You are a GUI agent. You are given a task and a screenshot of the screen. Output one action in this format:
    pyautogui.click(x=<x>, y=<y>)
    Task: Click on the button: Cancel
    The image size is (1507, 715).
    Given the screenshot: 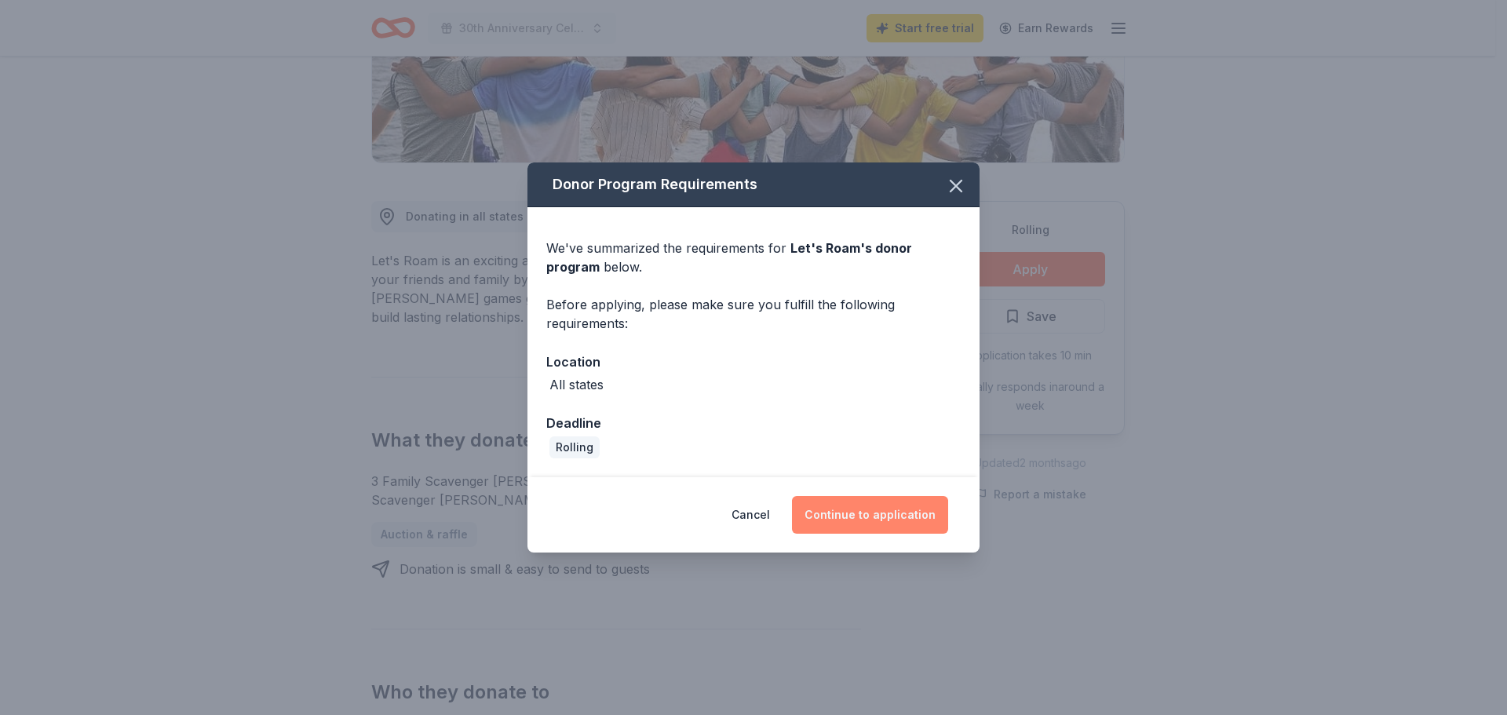 What is the action you would take?
    pyautogui.click(x=751, y=515)
    